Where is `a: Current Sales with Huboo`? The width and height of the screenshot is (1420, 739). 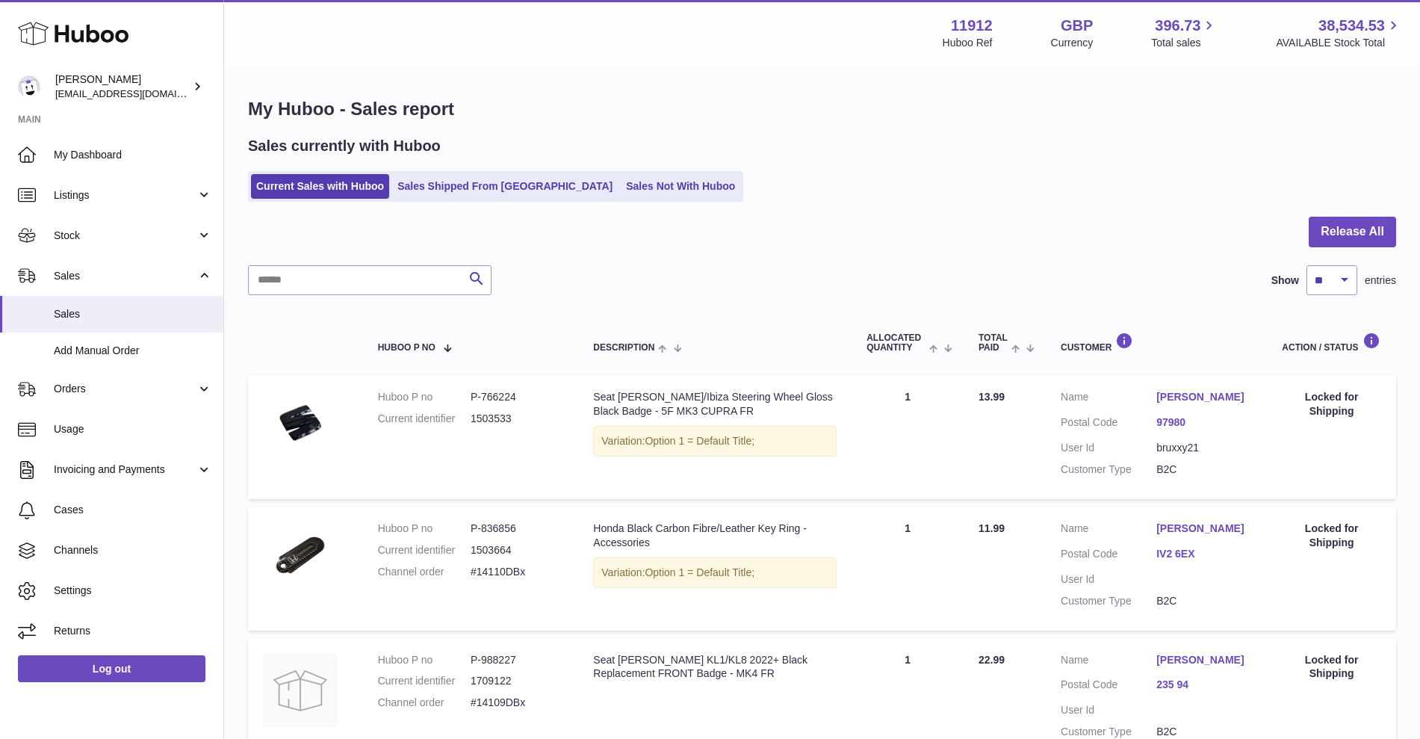 a: Current Sales with Huboo is located at coordinates (320, 186).